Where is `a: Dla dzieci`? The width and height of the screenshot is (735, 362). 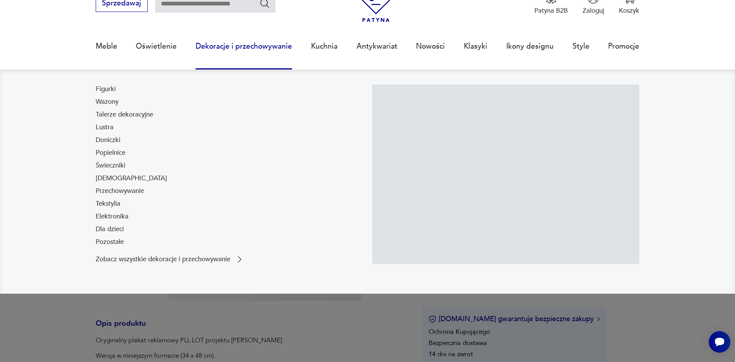 a: Dla dzieci is located at coordinates (110, 229).